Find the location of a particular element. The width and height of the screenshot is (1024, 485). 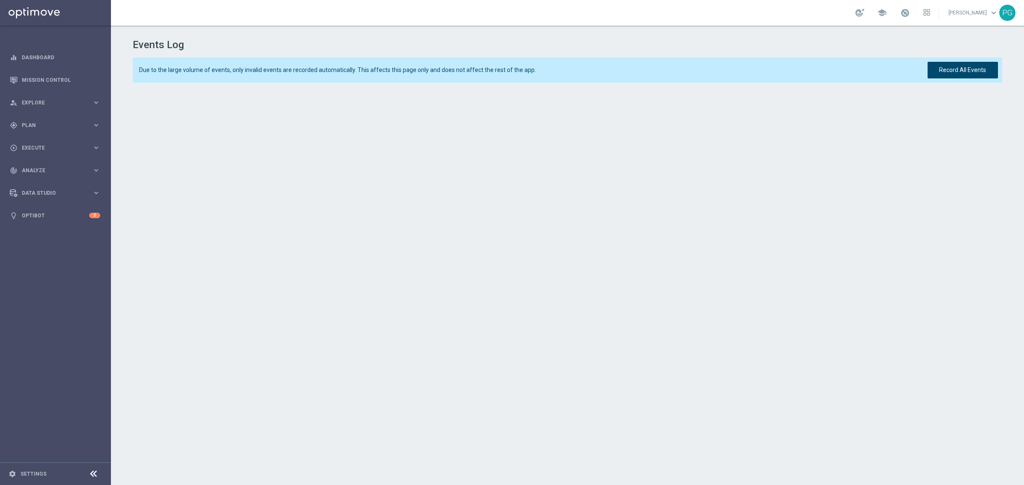

a: Settings is located at coordinates (33, 474).